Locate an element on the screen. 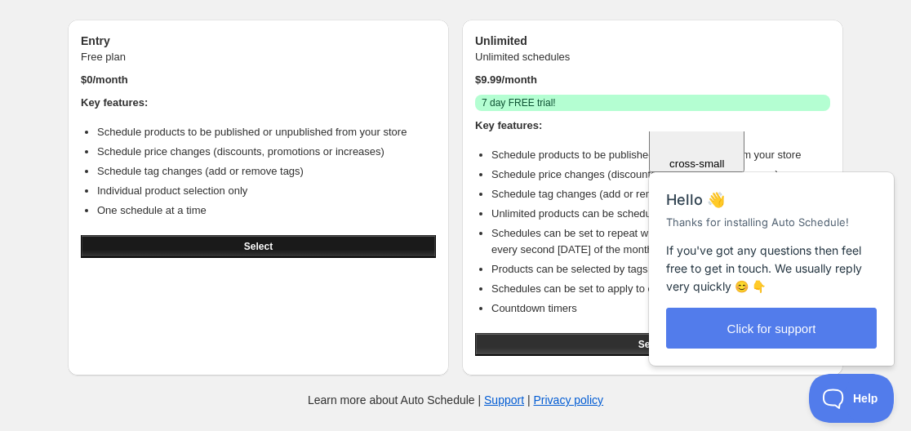 The height and width of the screenshot is (431, 911). li: Countdown timers is located at coordinates (660, 308).